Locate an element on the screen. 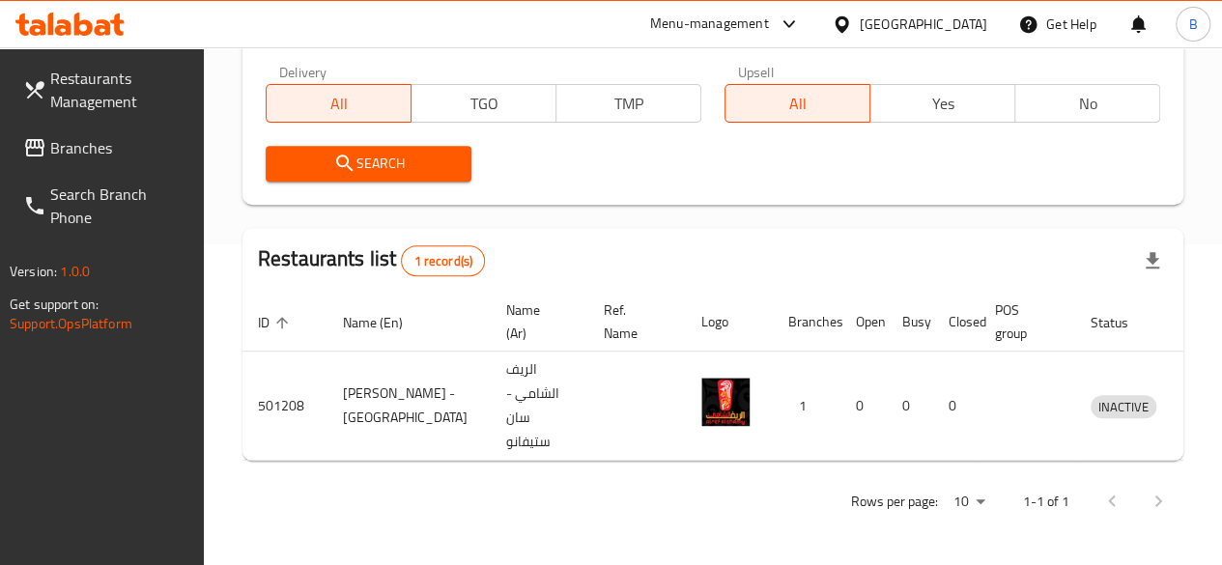 The width and height of the screenshot is (1222, 565). div: Rows per page: is located at coordinates (969, 502).